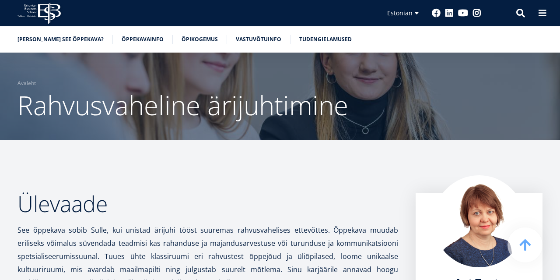 The image size is (560, 280). Describe the element at coordinates (27, 83) in the screenshot. I see `a: Avaleht` at that location.